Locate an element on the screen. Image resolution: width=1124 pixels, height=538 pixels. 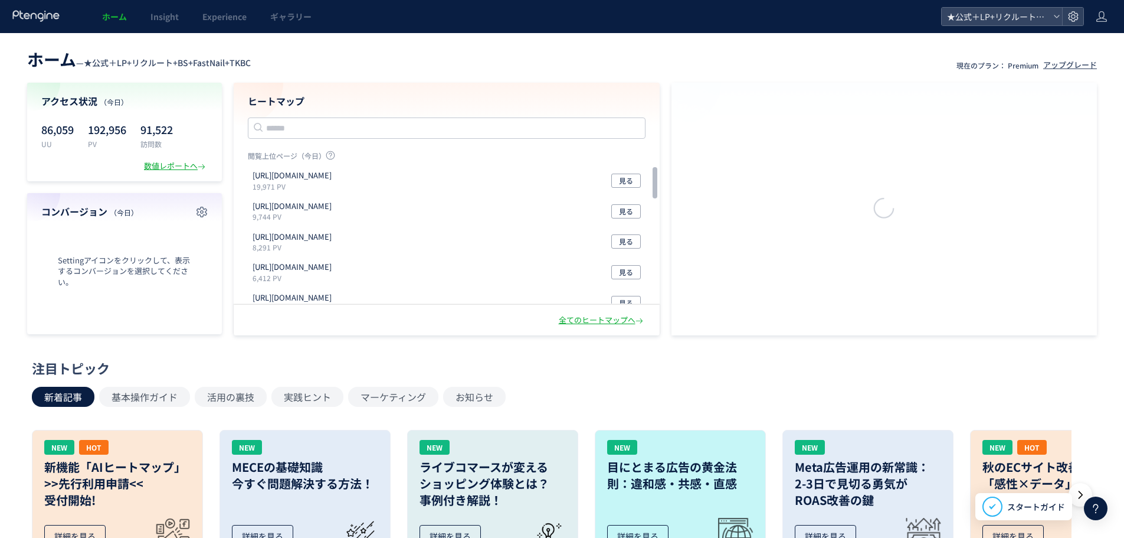
h4: コンバージョン is located at coordinates (125, 211).